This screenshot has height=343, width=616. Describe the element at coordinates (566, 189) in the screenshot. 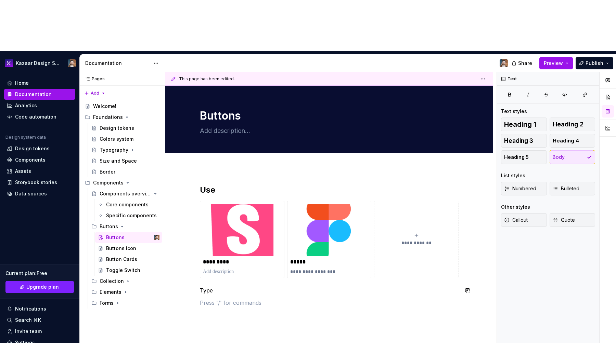

I see `span: Bulleted` at that location.